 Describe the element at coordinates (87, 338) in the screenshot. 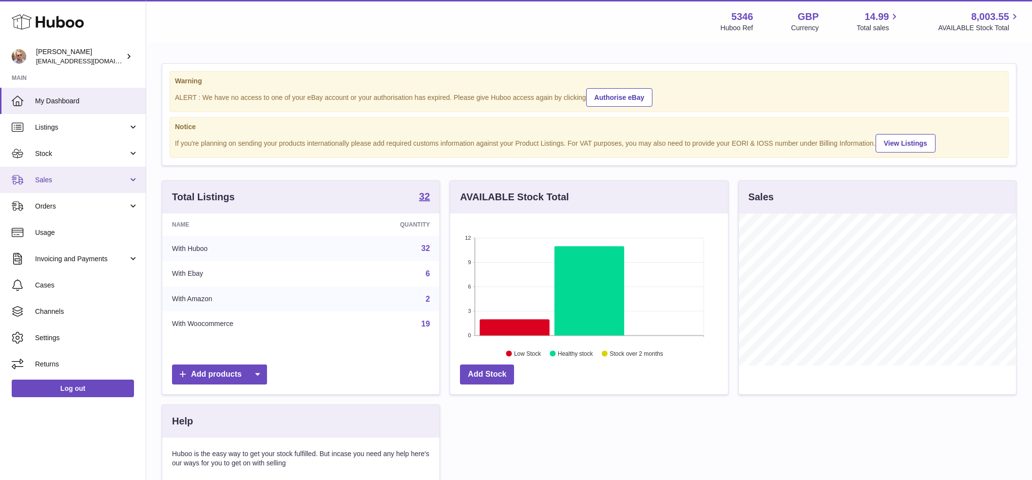

I see `span: Settings` at that location.